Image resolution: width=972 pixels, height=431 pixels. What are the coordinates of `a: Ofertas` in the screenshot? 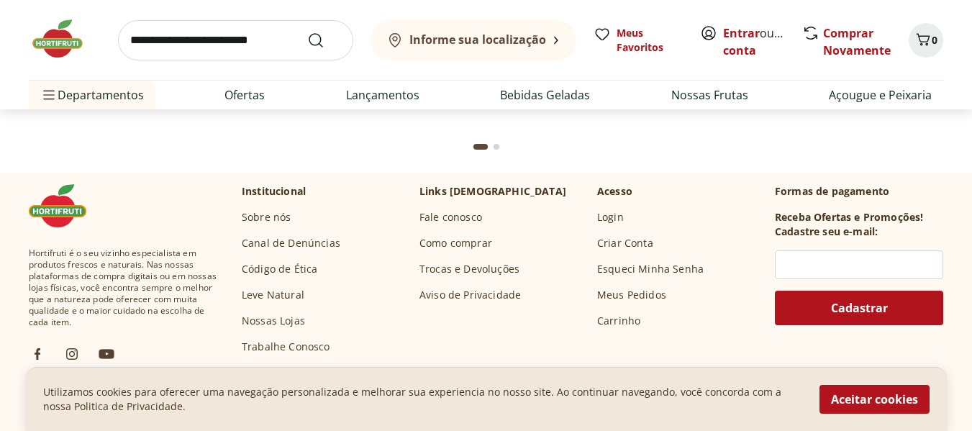 It's located at (245, 95).